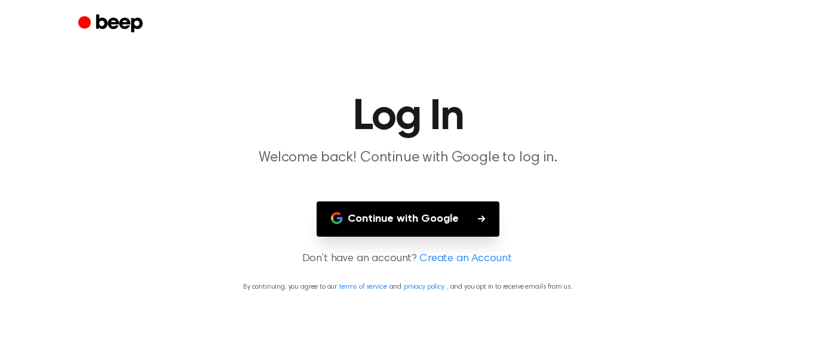  What do you see at coordinates (424, 287) in the screenshot?
I see `a: privacy policy` at bounding box center [424, 287].